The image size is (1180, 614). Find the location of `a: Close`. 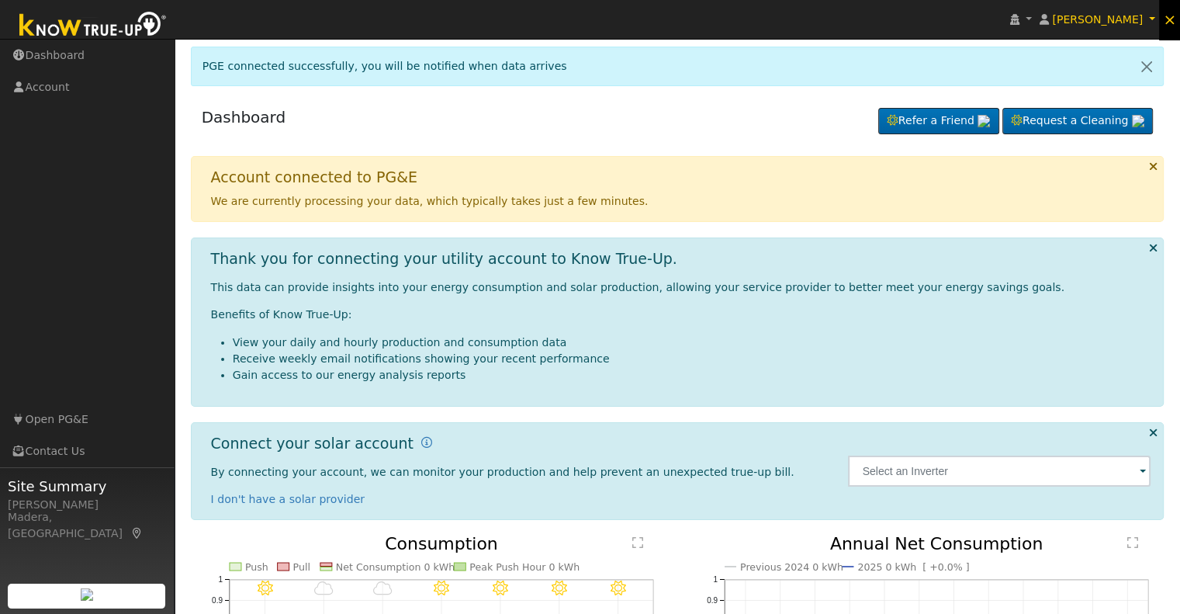

a: Close is located at coordinates (1146, 66).